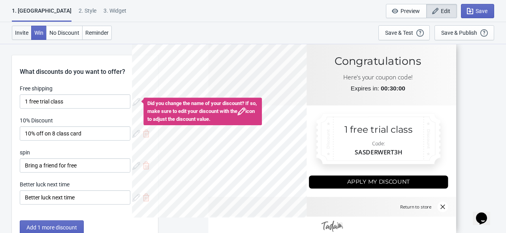 The width and height of the screenshot is (506, 233). What do you see at coordinates (39, 33) in the screenshot?
I see `span: Win` at bounding box center [39, 33].